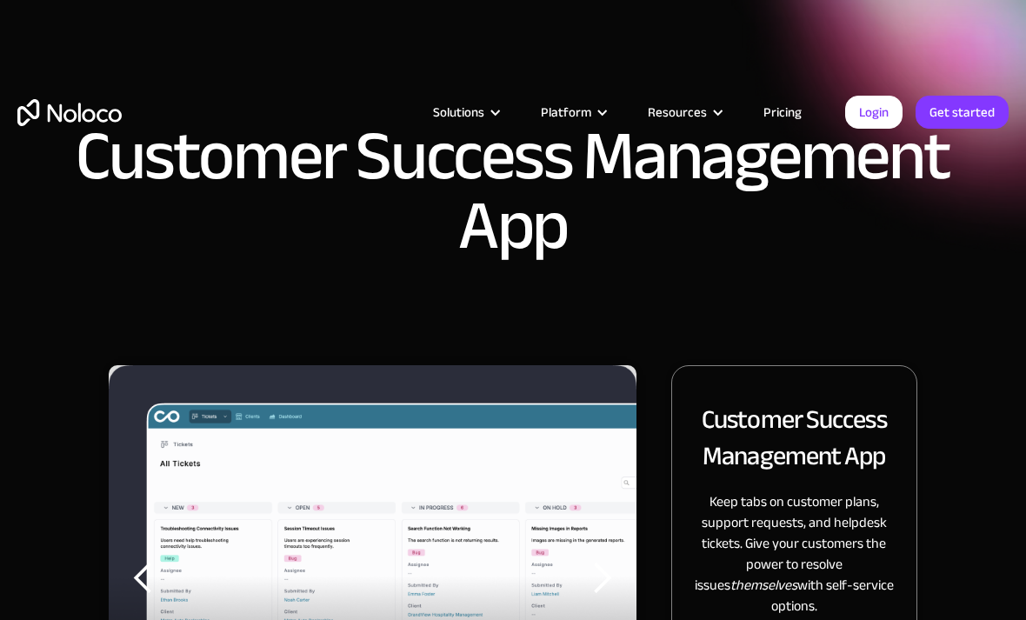 The image size is (1026, 620). Describe the element at coordinates (962, 112) in the screenshot. I see `a: Get started` at that location.